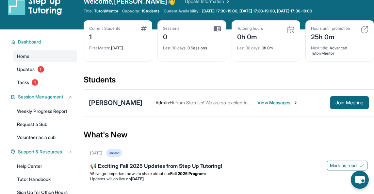 The height and width of the screenshot is (194, 374). I want to click on div: 25h 0m, so click(331, 36).